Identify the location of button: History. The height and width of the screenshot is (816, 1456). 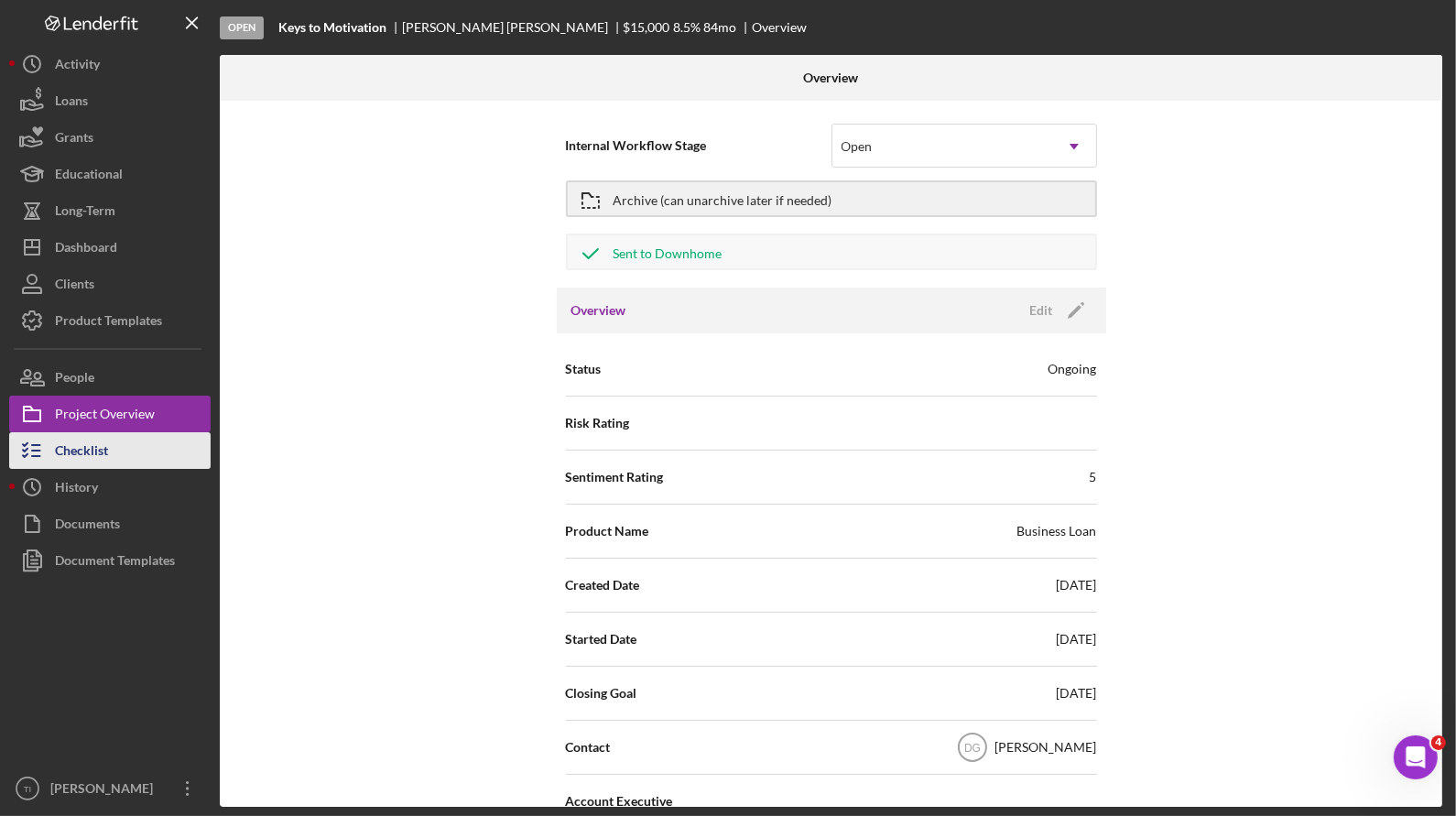
(110, 487).